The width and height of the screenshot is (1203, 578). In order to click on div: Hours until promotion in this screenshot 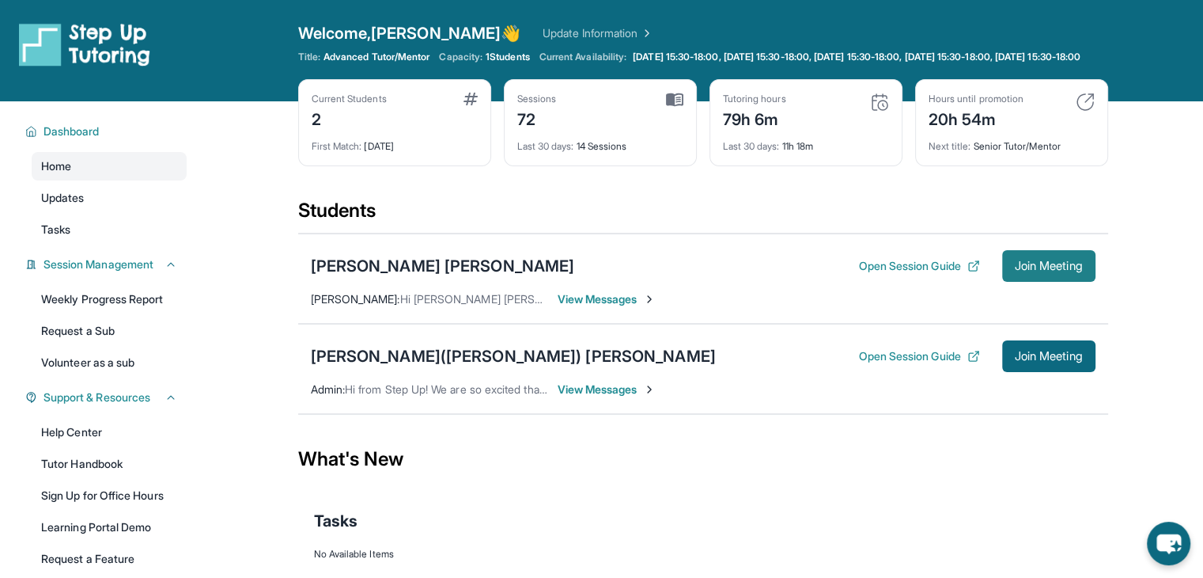, I will do `click(976, 99)`.